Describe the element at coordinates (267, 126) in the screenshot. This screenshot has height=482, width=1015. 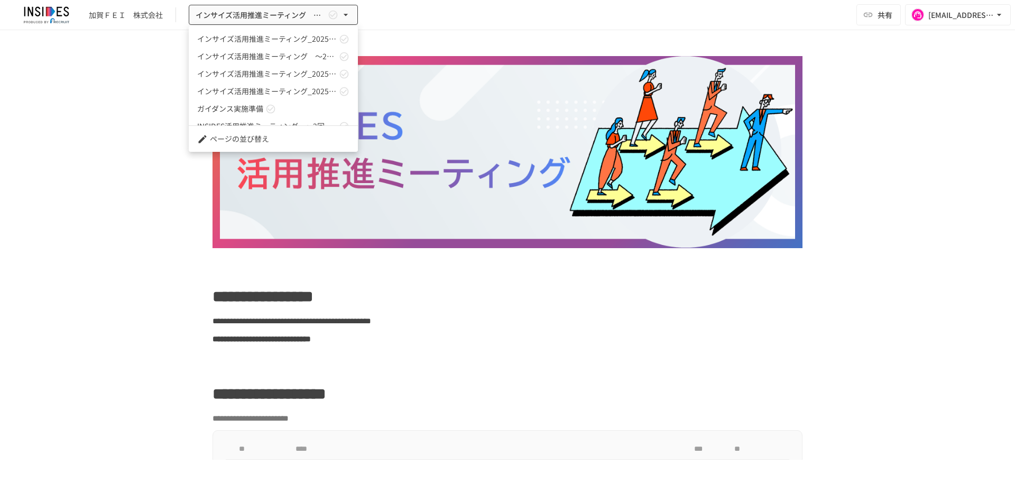
I see `span: INSIDES活用推進ミーティング ～2回目～` at that location.